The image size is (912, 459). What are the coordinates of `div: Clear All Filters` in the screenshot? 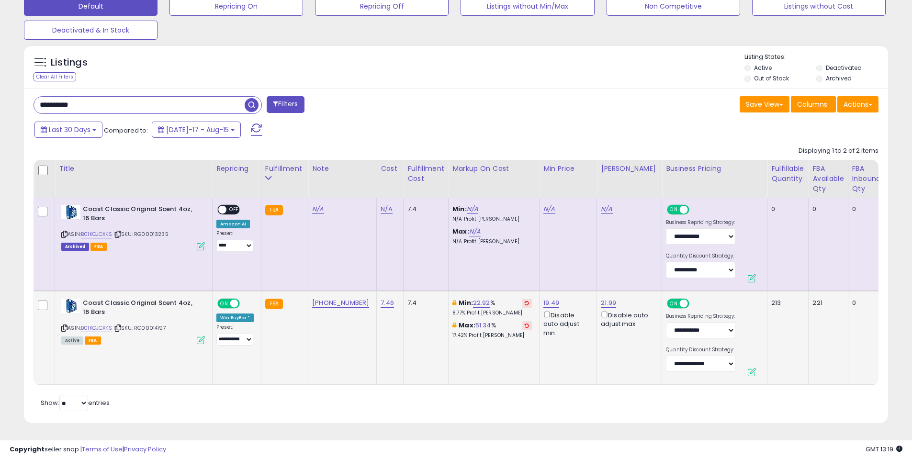 It's located at (55, 77).